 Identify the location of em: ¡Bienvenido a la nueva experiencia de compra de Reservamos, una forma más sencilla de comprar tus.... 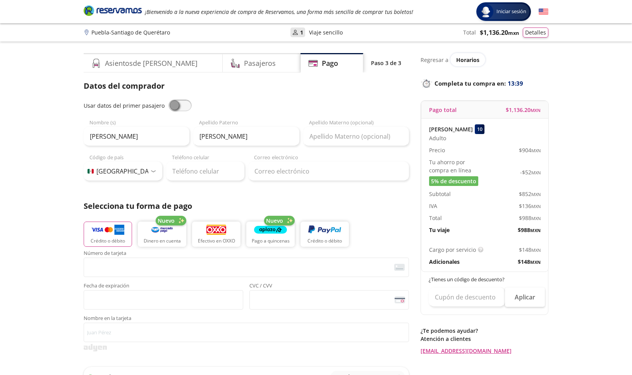
(279, 12).